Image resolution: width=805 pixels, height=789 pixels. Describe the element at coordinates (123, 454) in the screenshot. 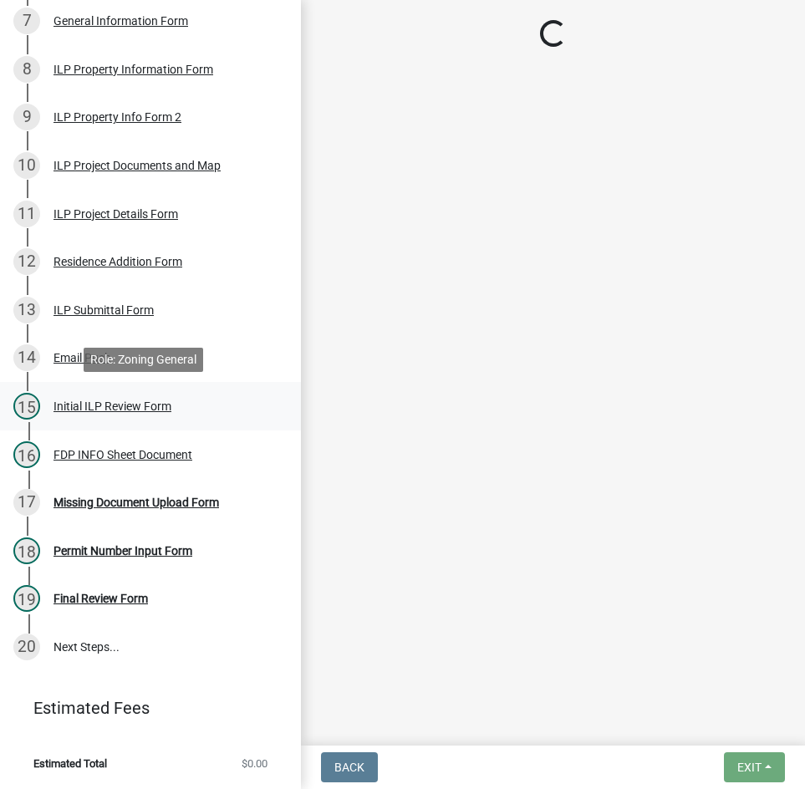

I see `div: FDP INFO Sheet Document` at that location.